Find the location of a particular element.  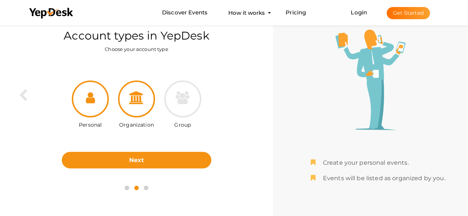

button: Get Started is located at coordinates (408, 13).